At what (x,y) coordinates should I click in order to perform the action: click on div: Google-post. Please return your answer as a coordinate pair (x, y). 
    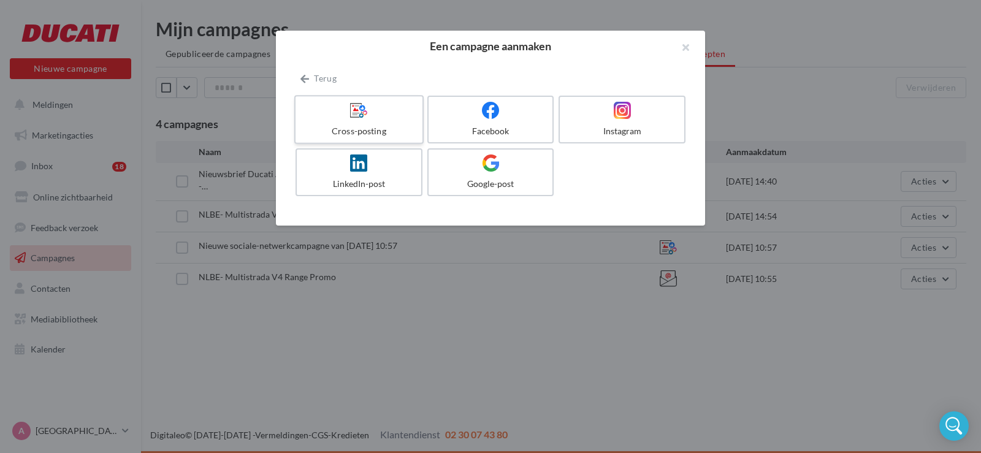
    Looking at the image, I should click on (491, 184).